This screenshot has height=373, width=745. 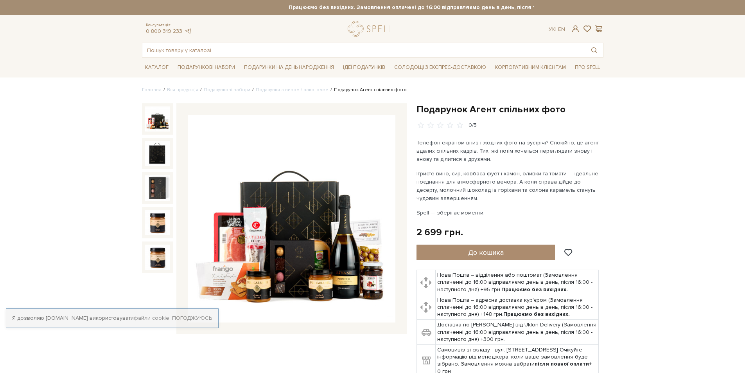 I want to click on td: Нова Пошта – відділення або поштомат (Замовлення сплаченні до 16:00 відправляємо день в день, піс..., so click(x=517, y=282).